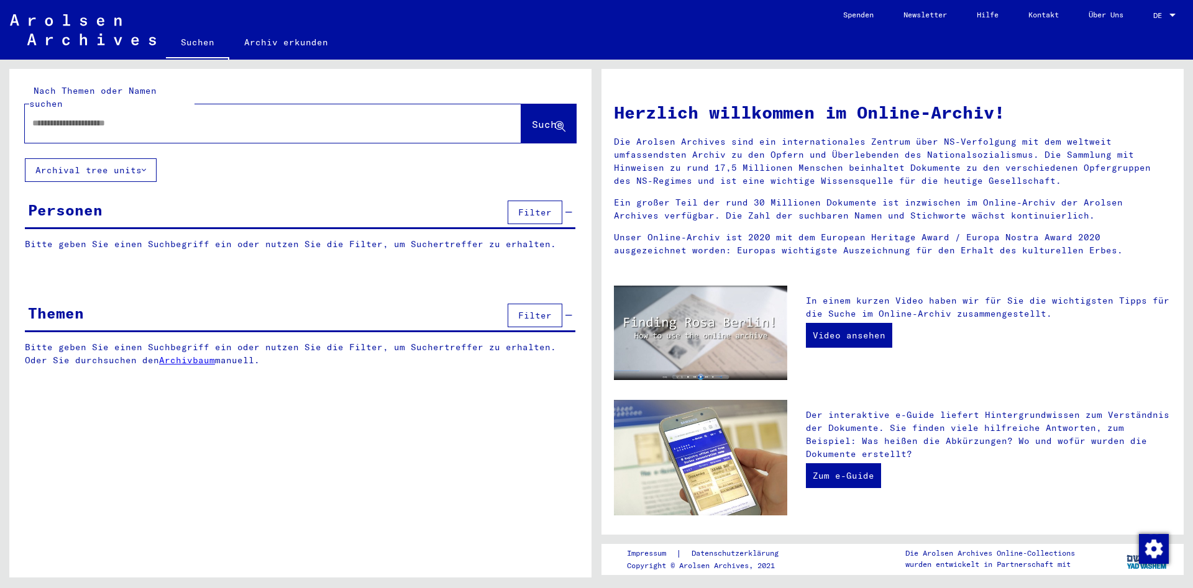  I want to click on img: video.jpg, so click(700, 333).